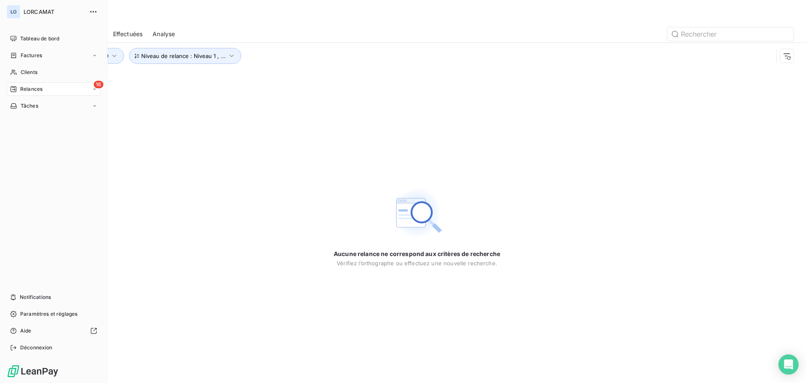  What do you see at coordinates (31, 89) in the screenshot?
I see `span: Relances` at bounding box center [31, 89].